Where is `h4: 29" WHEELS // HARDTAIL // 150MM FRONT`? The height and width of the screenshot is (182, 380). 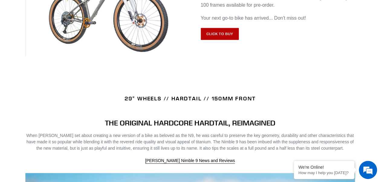 h4: 29" WHEELS // HARDTAIL // 150MM FRONT is located at coordinates (190, 99).